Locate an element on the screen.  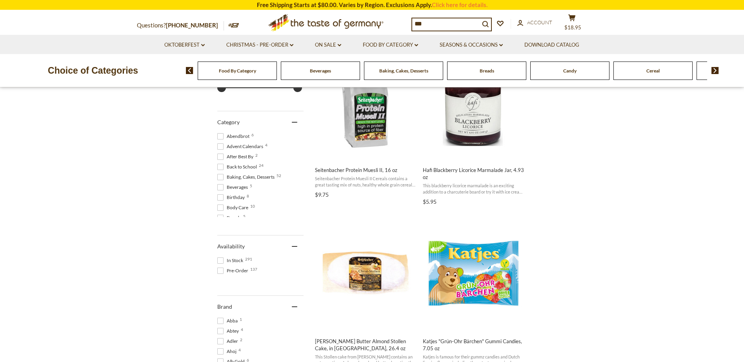
a: Download Catalog is located at coordinates (552, 45).